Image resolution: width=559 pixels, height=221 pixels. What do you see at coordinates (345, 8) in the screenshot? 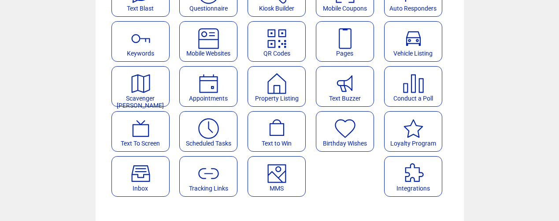
I see `span: Mobile Coupons` at bounding box center [345, 8].